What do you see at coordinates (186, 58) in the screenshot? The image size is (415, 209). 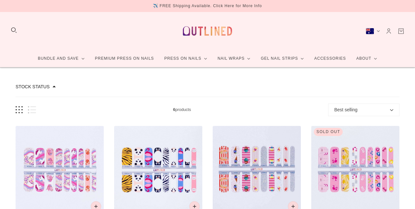 I see `a: Press On Nails` at bounding box center [186, 58].